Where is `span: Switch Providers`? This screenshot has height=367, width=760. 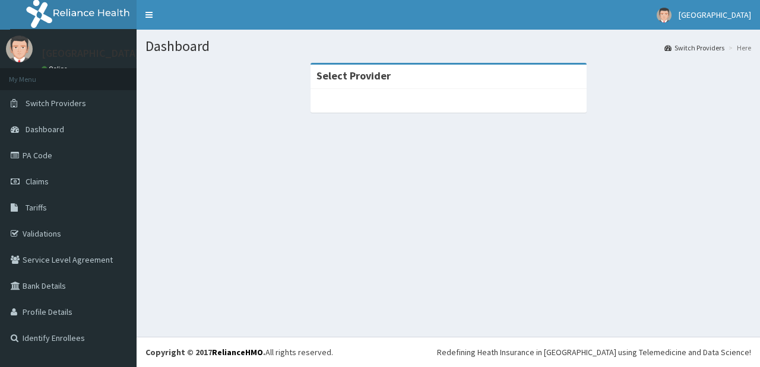 span: Switch Providers is located at coordinates (56, 103).